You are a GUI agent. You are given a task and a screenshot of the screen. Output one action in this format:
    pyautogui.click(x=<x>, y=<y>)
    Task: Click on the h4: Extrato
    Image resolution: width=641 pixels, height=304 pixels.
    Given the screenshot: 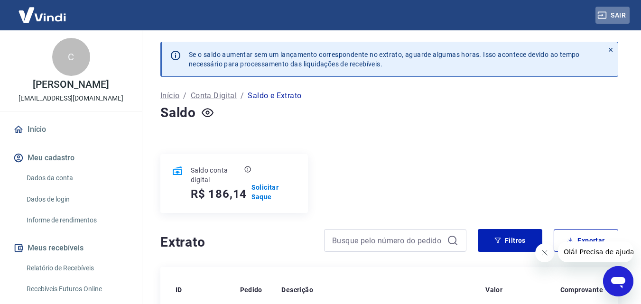 What is the action you would take?
    pyautogui.click(x=236, y=242)
    